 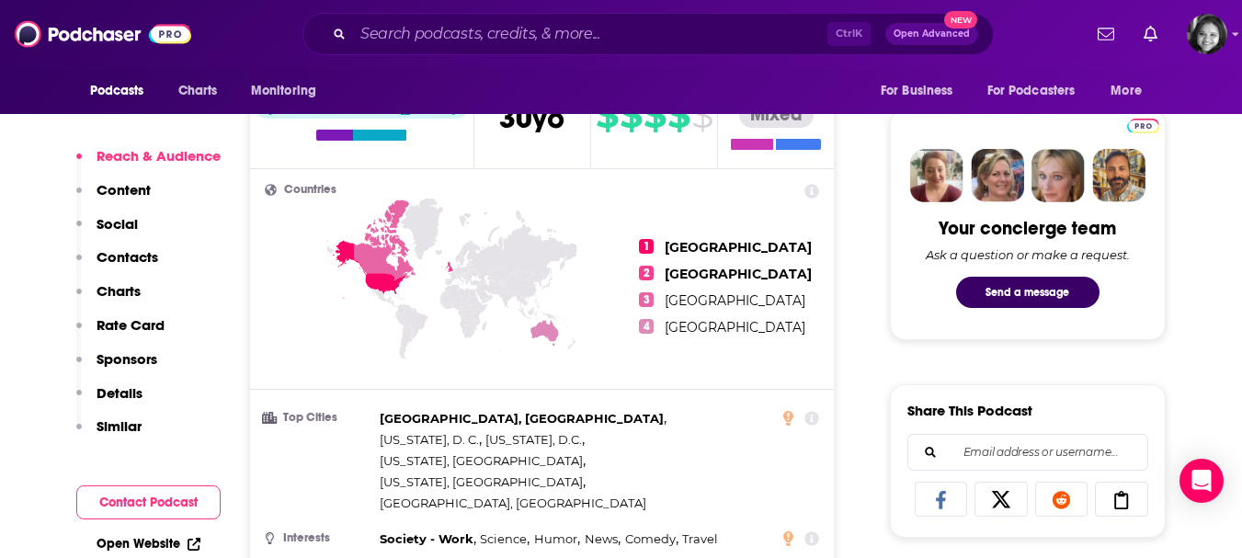 I want to click on button: Similar, so click(x=108, y=434).